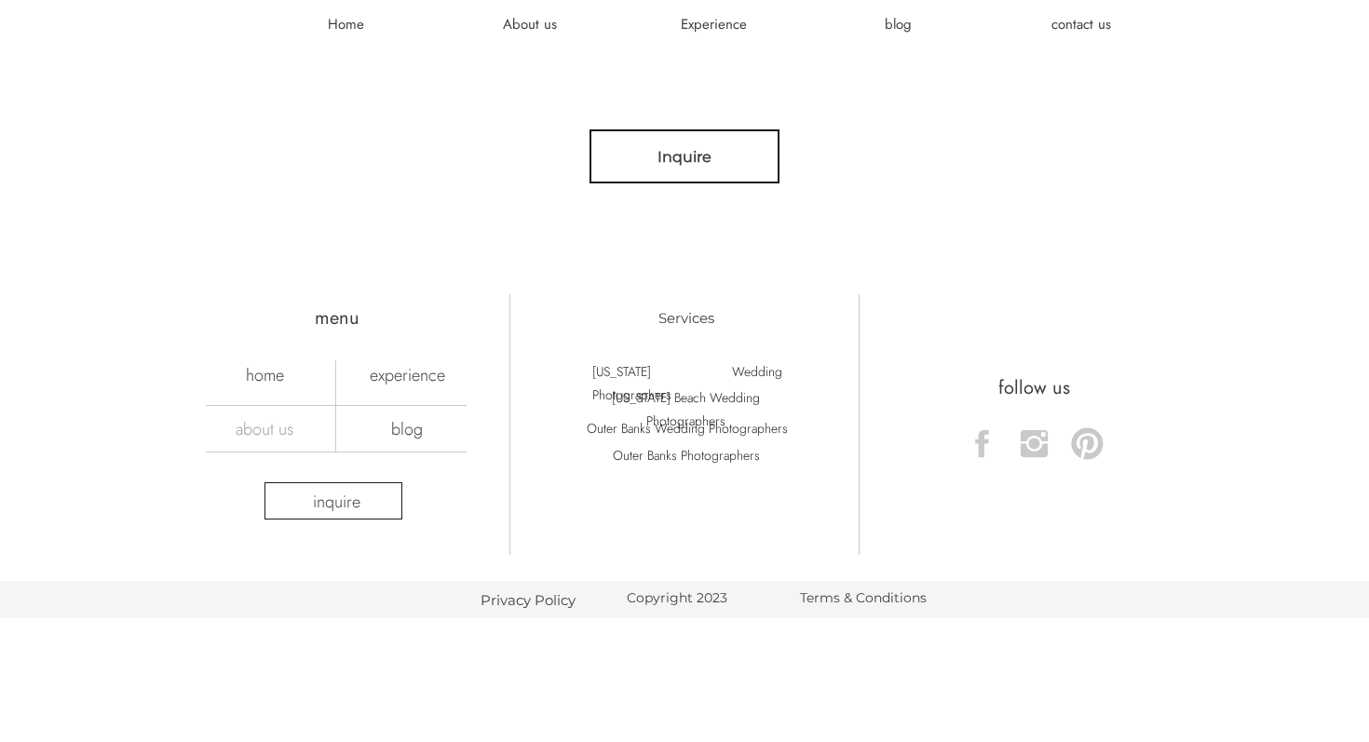 The height and width of the screenshot is (742, 1369). I want to click on h3: blog, so click(898, 24).